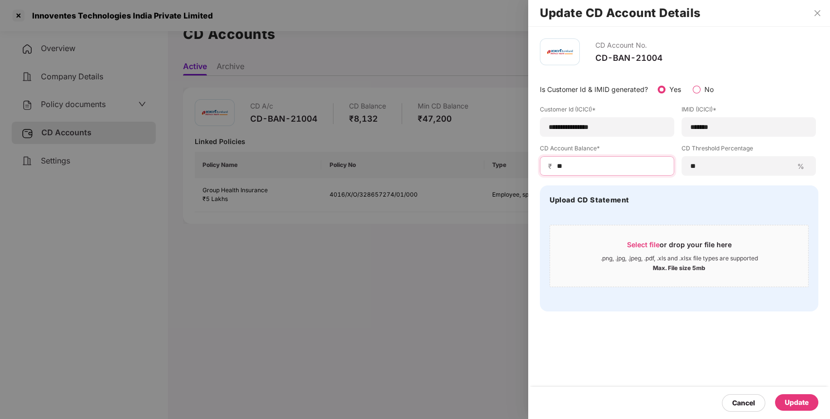  Describe the element at coordinates (797, 403) in the screenshot. I see `div: Update` at that location.